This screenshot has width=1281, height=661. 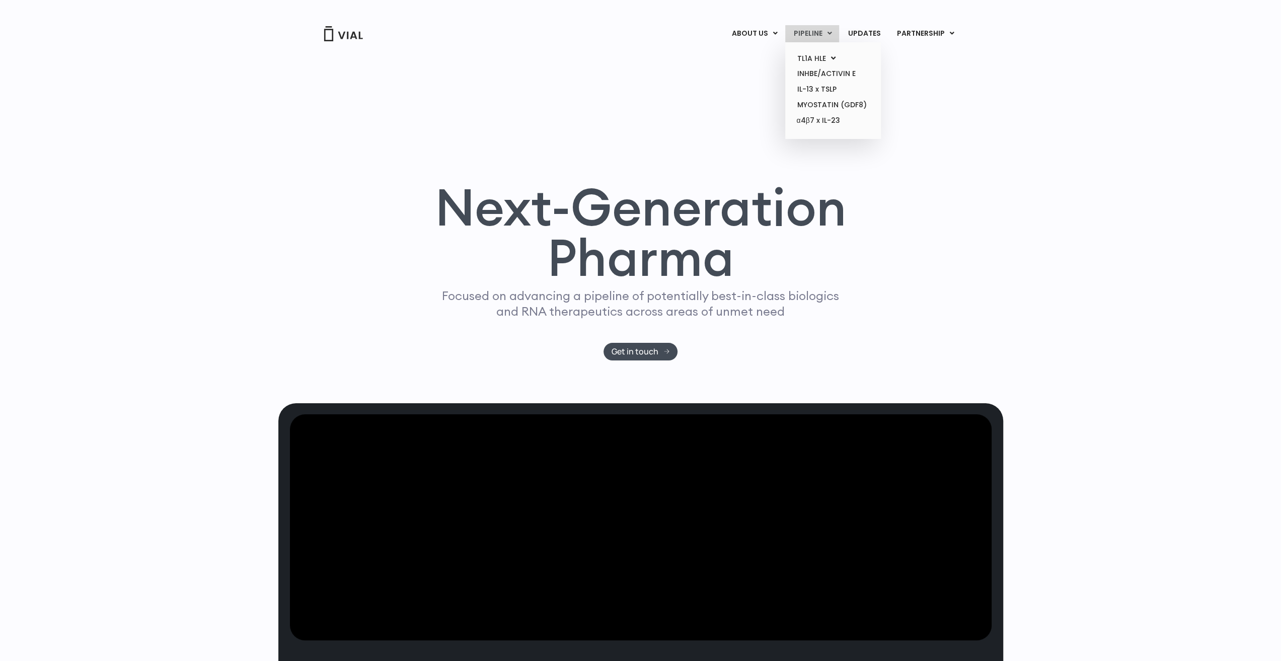 What do you see at coordinates (864, 34) in the screenshot?
I see `a: UPDATES` at bounding box center [864, 34].